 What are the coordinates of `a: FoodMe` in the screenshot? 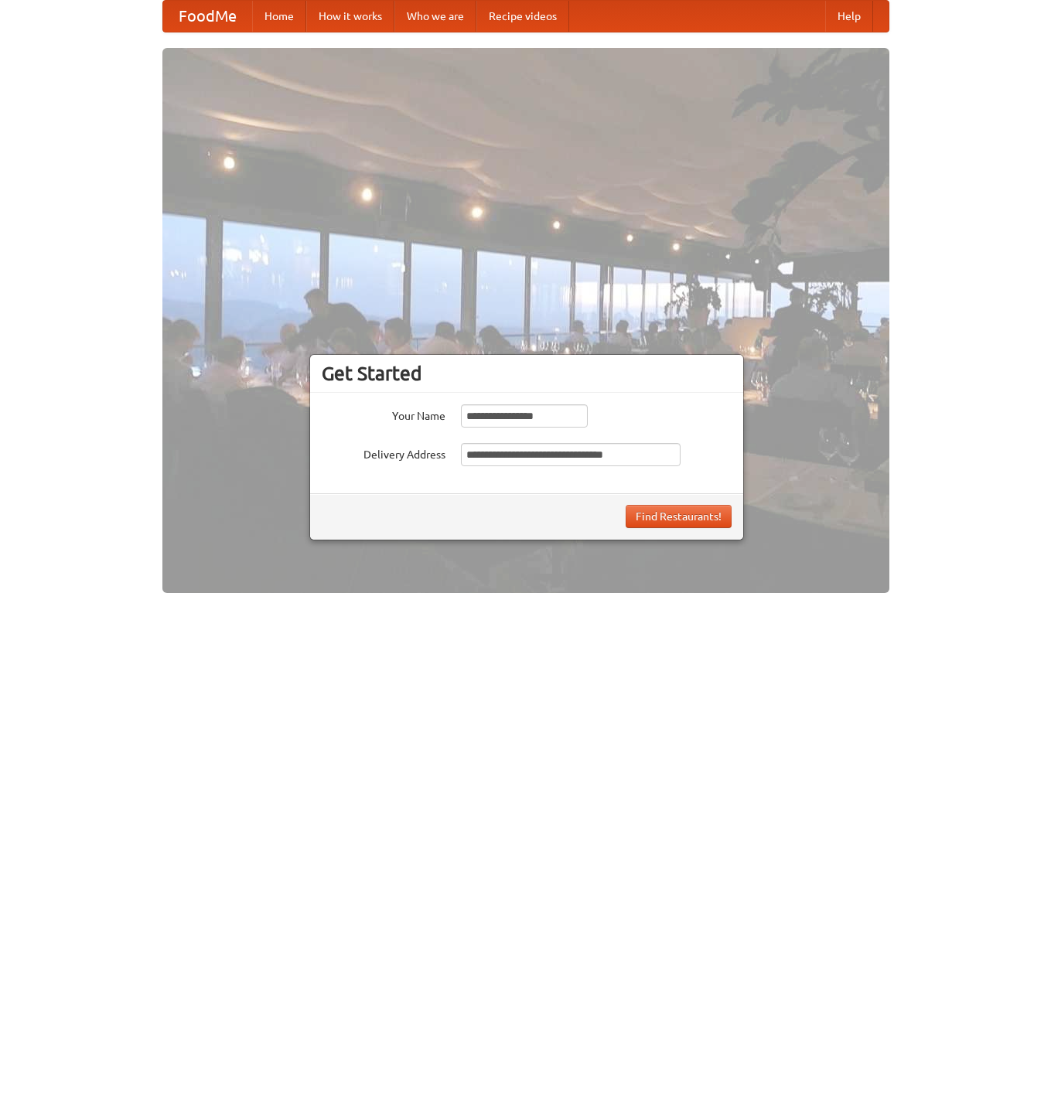 It's located at (207, 16).